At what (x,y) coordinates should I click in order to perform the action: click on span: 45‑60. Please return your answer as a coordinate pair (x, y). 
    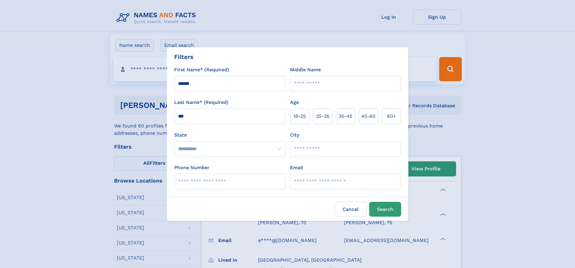
    Looking at the image, I should click on (368, 116).